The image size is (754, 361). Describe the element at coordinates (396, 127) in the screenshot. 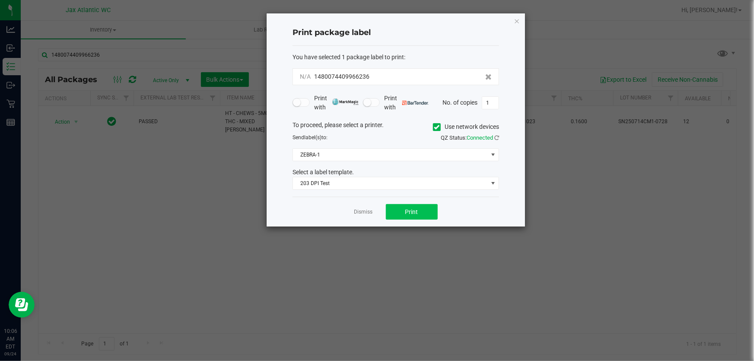

I see `div: To proceed, please select a printer.` at that location.